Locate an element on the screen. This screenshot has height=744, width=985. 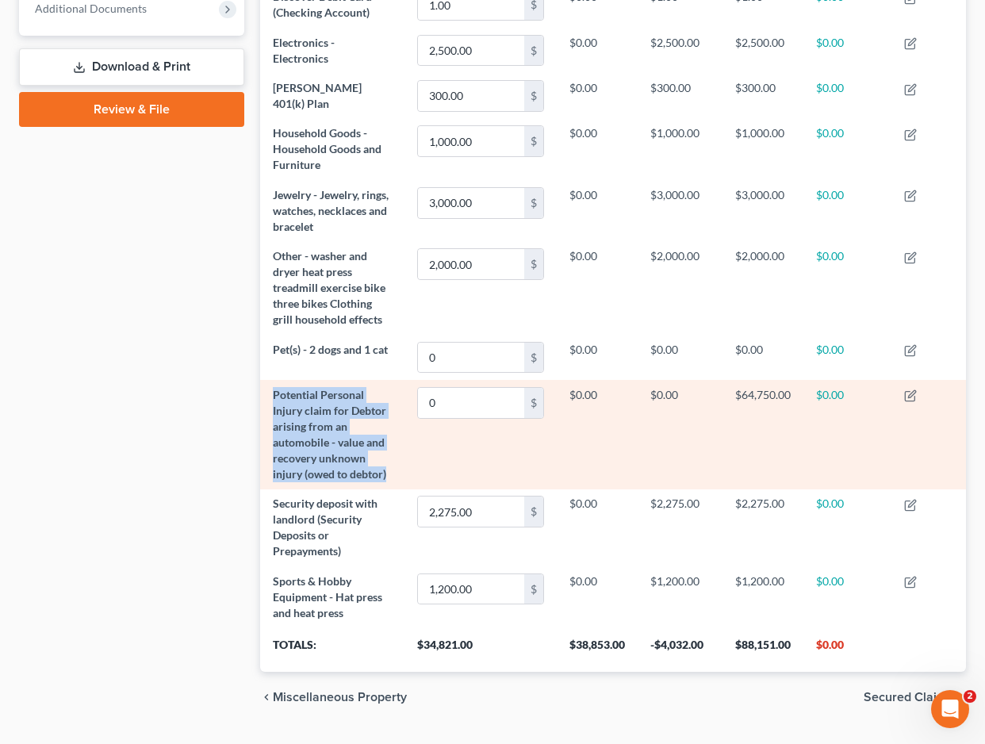
span: Pet(s) - 2 dogs and 1 cat is located at coordinates (330, 349).